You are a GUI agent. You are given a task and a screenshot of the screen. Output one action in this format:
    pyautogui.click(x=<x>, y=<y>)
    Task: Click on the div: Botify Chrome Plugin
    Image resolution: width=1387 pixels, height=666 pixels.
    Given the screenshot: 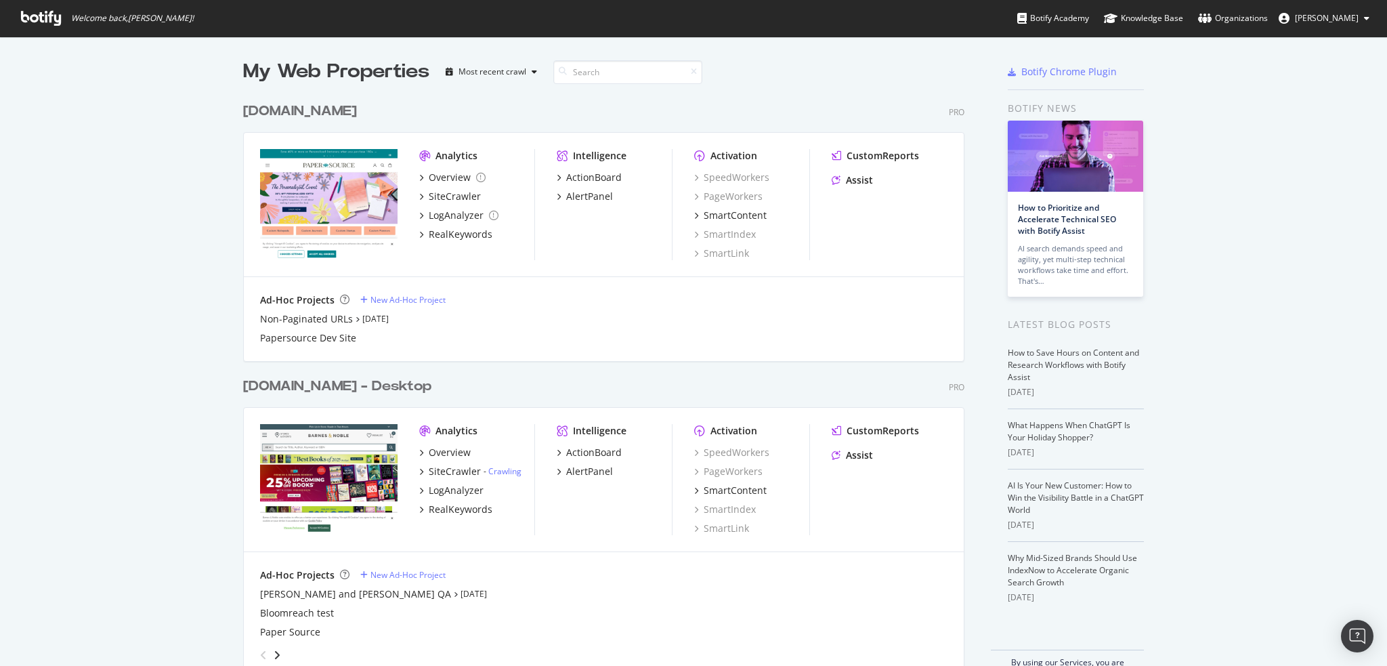 What is the action you would take?
    pyautogui.click(x=1068, y=72)
    